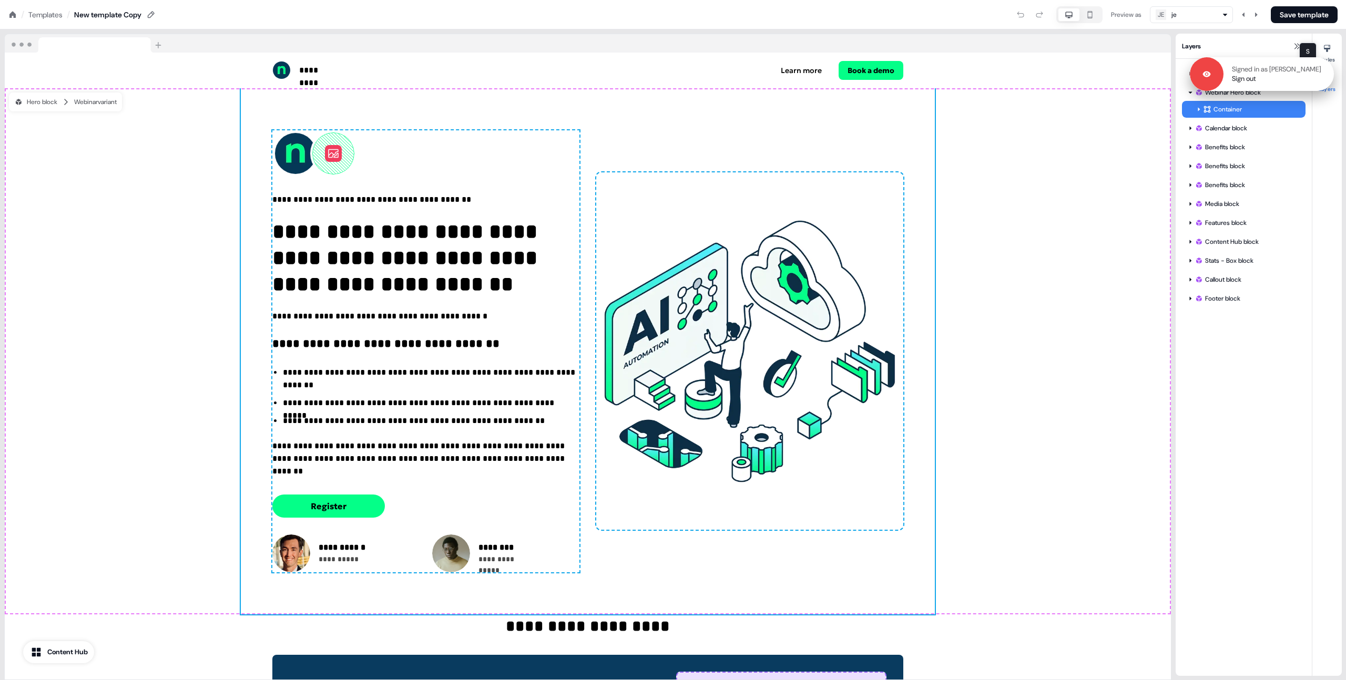 Image resolution: width=1346 pixels, height=680 pixels. What do you see at coordinates (1247, 93) in the screenshot?
I see `div: Webinar Hero block` at bounding box center [1247, 93].